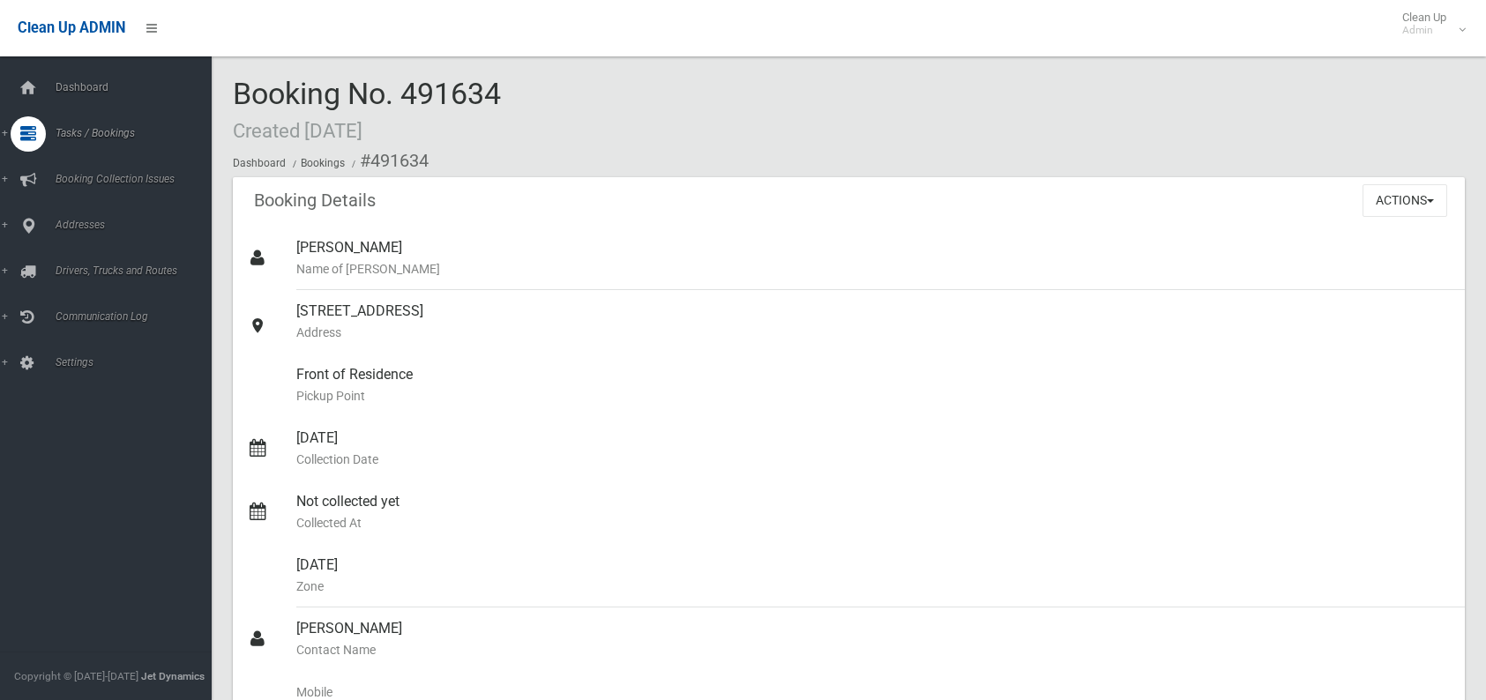 The image size is (1486, 700). Describe the element at coordinates (873, 396) in the screenshot. I see `small: Pickup Point` at that location.